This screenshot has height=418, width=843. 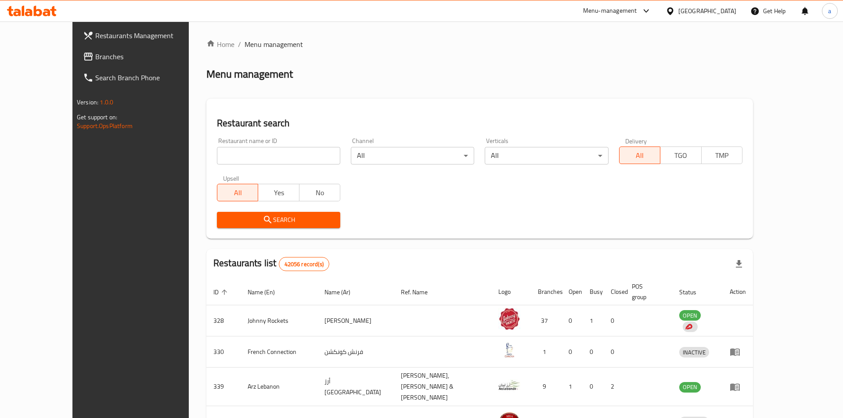 I want to click on button: Search, so click(x=278, y=220).